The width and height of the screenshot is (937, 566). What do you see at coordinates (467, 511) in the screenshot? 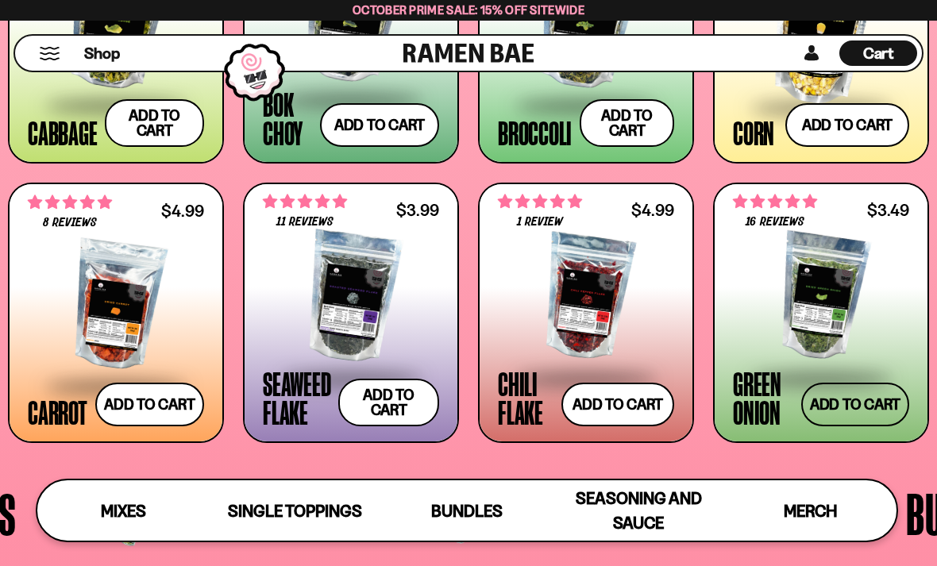
I see `span: Bundles` at bounding box center [467, 511].